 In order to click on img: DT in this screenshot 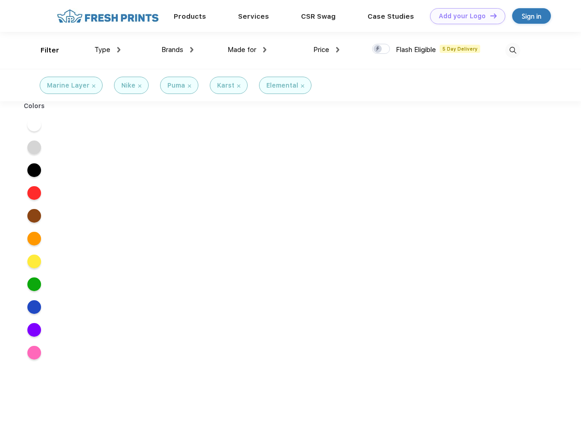, I will do `click(494, 16)`.